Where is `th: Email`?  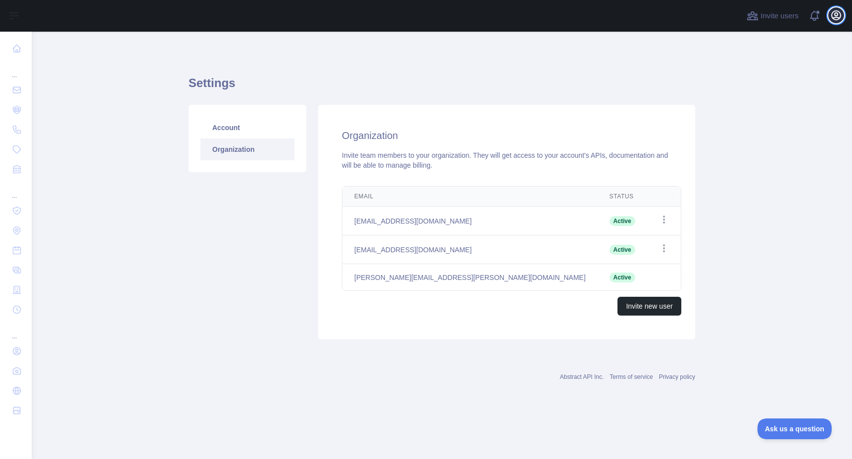
th: Email is located at coordinates (470, 197).